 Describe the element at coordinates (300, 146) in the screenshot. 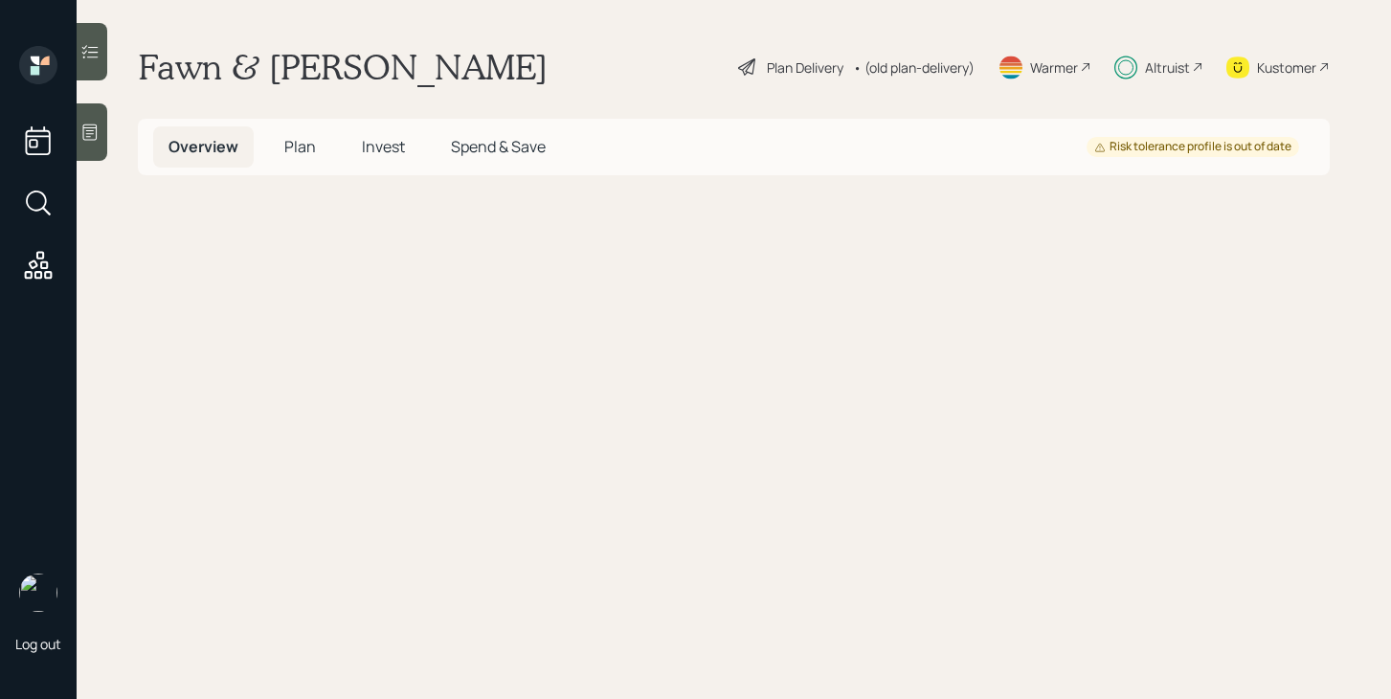

I see `span: Plan` at that location.